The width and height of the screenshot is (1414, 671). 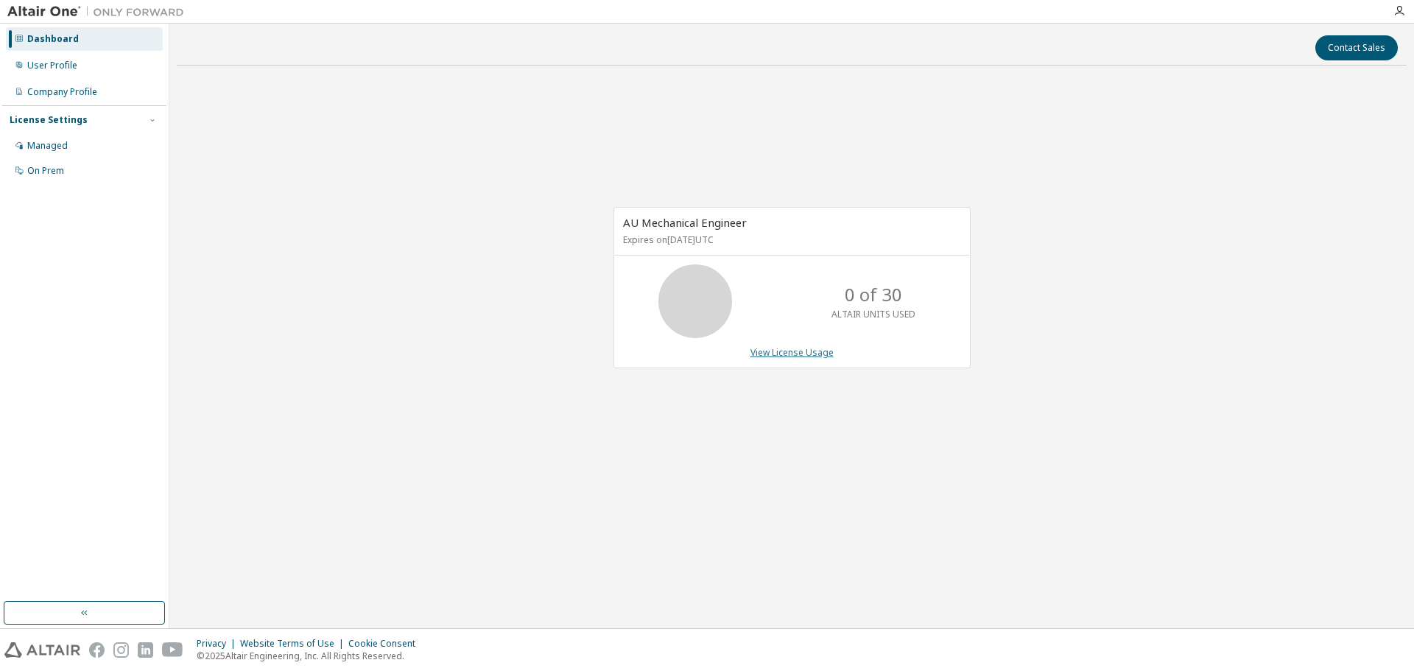 What do you see at coordinates (97, 650) in the screenshot?
I see `img: facebook.svg` at bounding box center [97, 650].